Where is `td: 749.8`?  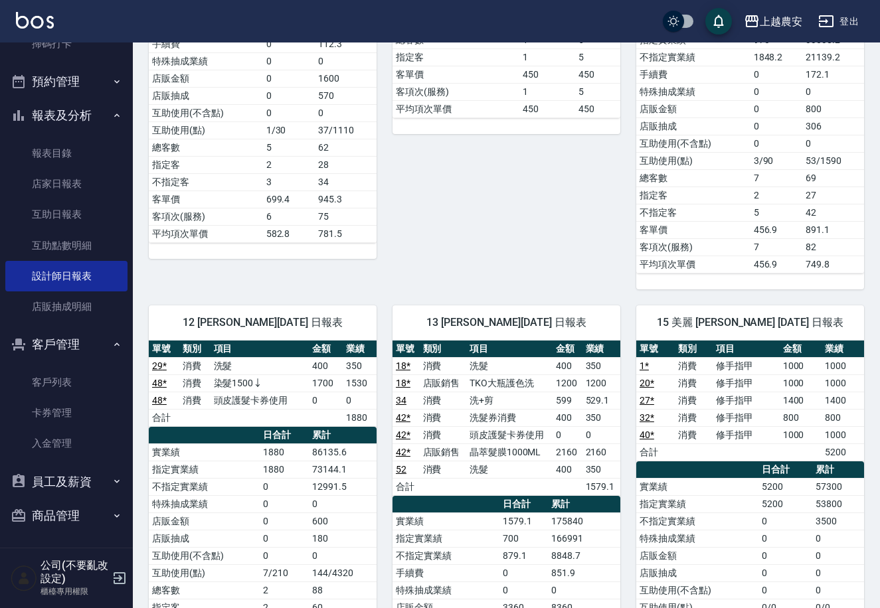
td: 749.8 is located at coordinates (833, 264).